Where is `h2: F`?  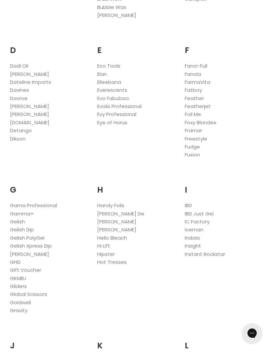
h2: F is located at coordinates (223, 46).